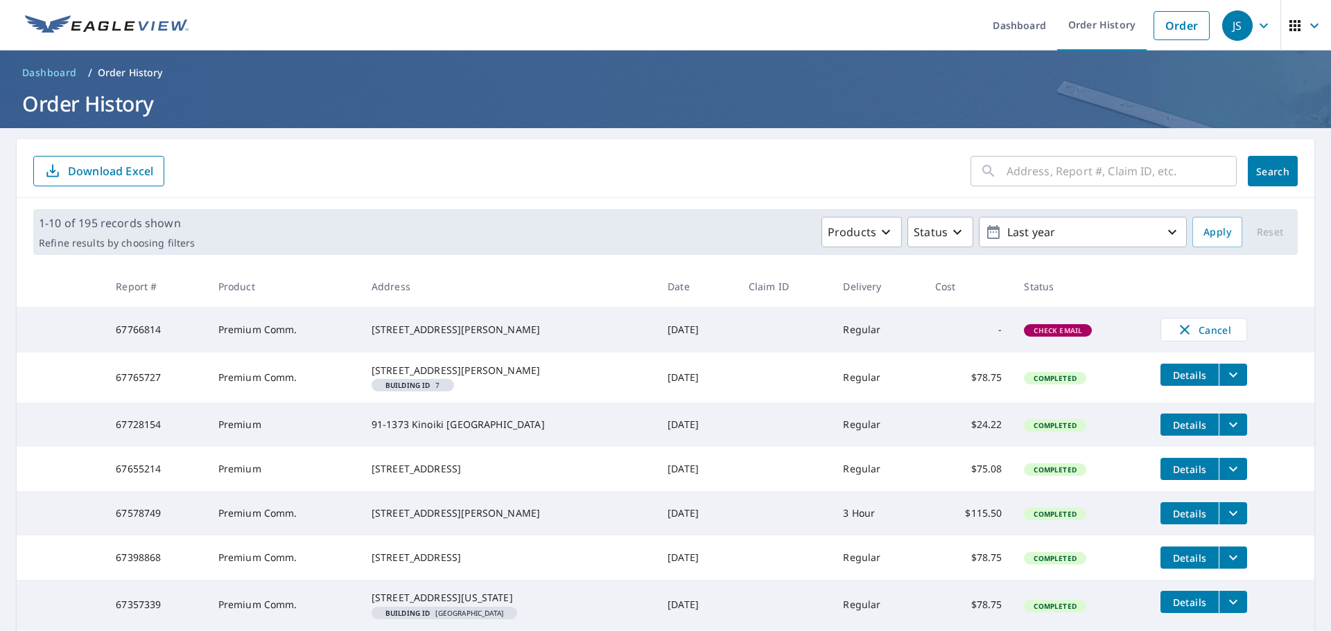 This screenshot has height=631, width=1331. I want to click on p: Last year, so click(1083, 232).